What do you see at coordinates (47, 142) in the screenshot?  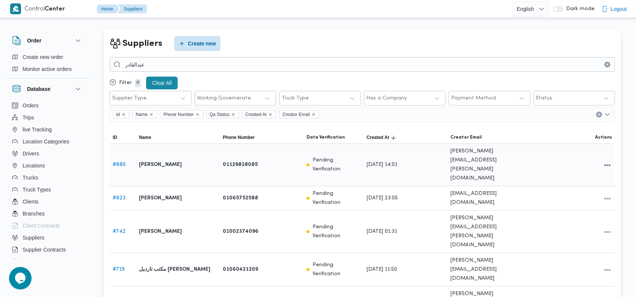 I see `button: Location Categories` at bounding box center [47, 142].